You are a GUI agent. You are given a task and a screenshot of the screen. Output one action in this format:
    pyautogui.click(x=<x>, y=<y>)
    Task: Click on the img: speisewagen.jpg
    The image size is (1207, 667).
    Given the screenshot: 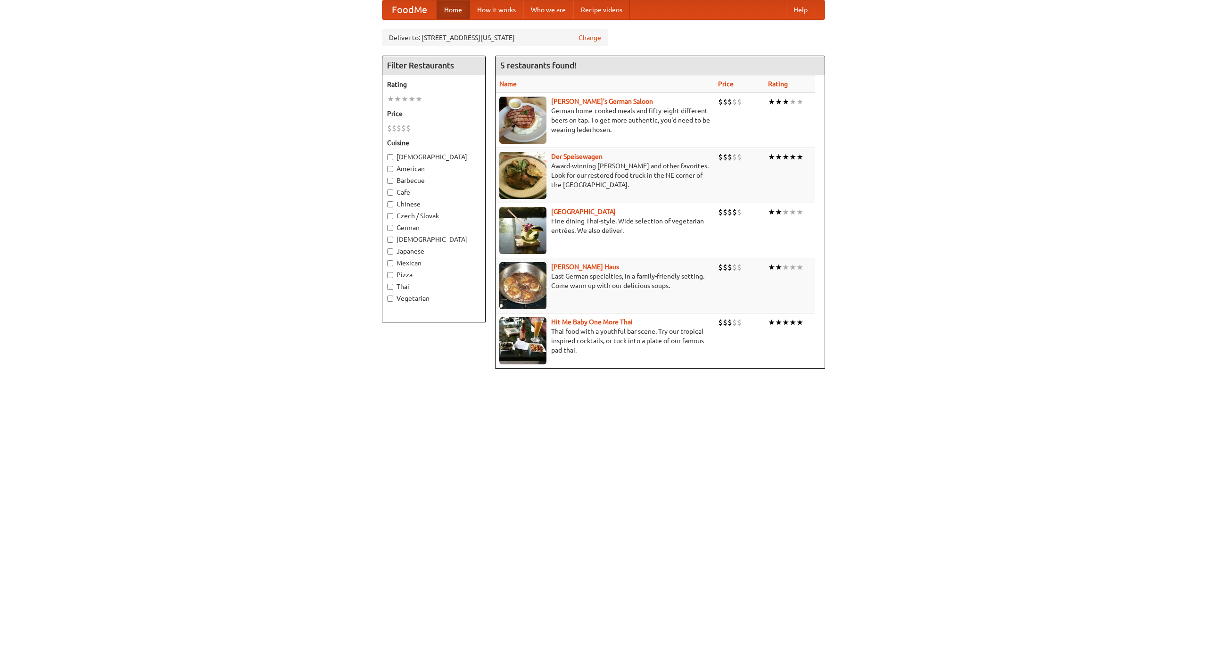 What is the action you would take?
    pyautogui.click(x=523, y=175)
    